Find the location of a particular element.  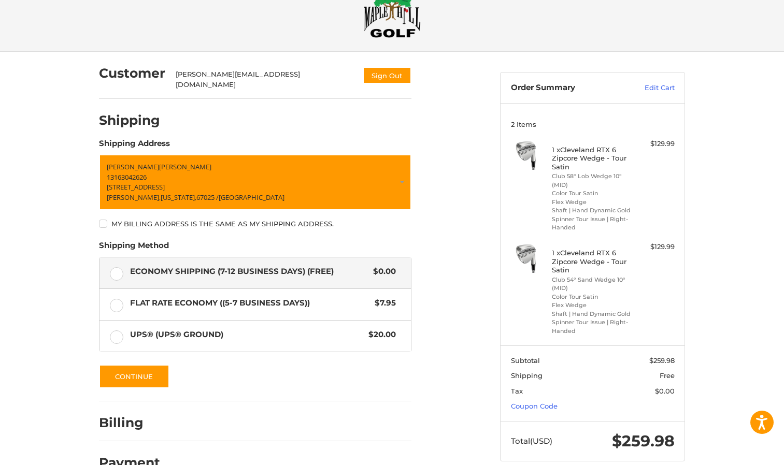

span: Tax is located at coordinates (517, 391).